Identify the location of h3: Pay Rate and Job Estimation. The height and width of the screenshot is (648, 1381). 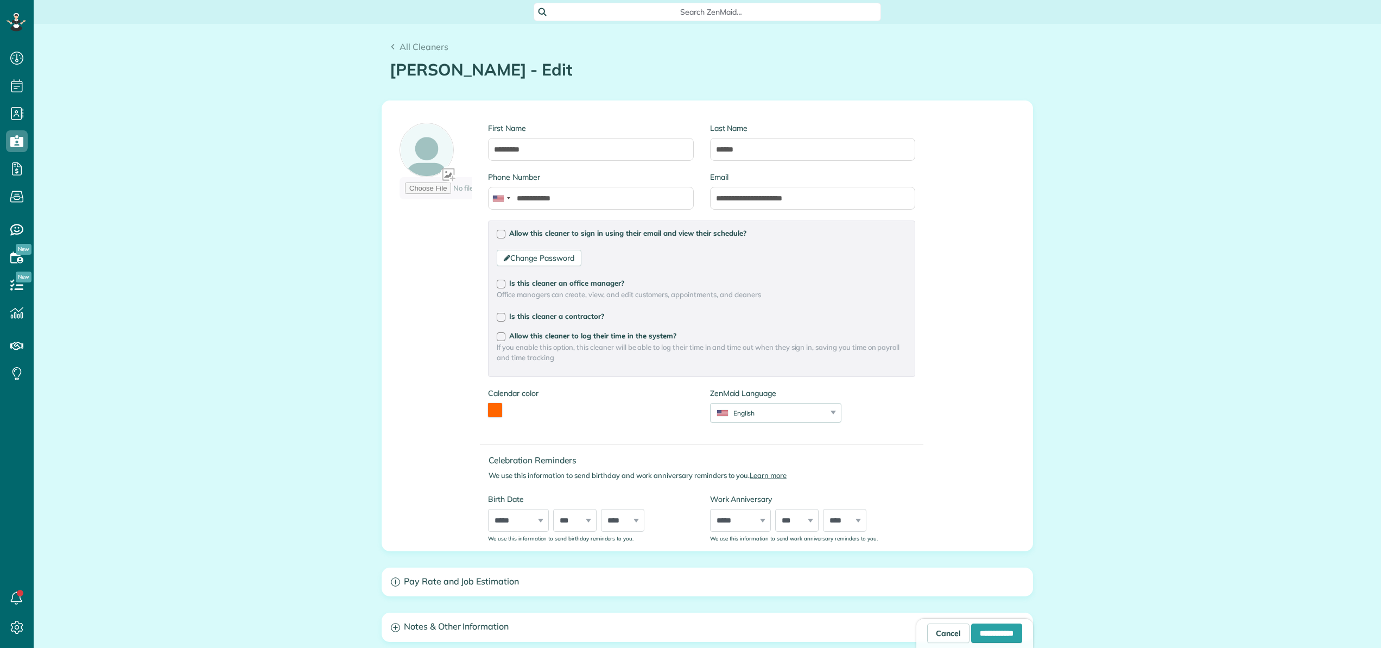
(707, 581).